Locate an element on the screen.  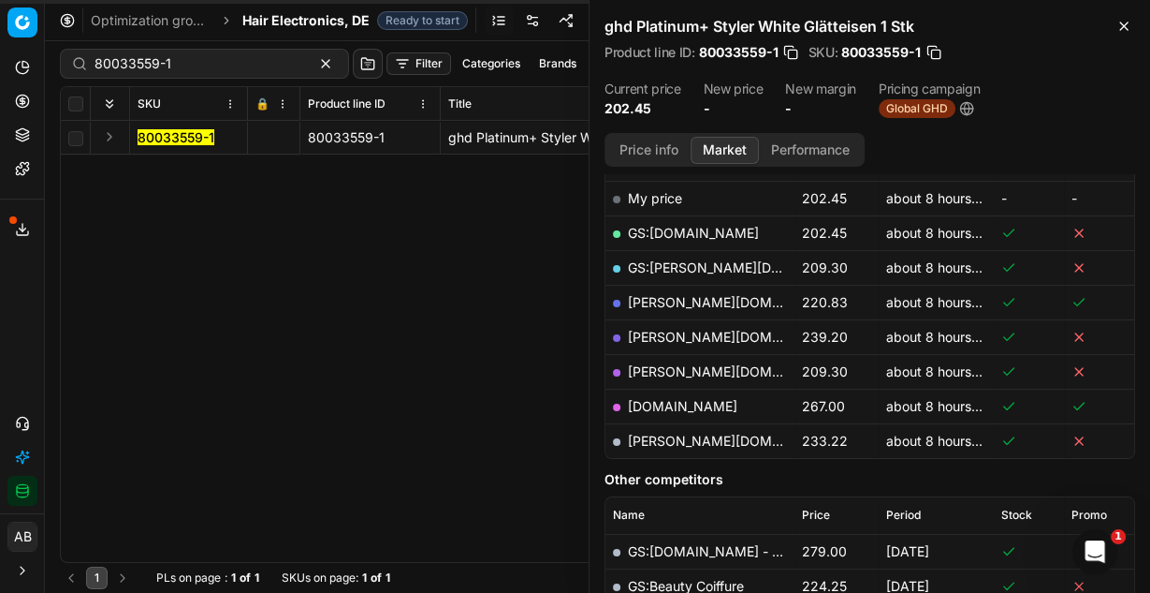
button: 1 is located at coordinates (96, 578).